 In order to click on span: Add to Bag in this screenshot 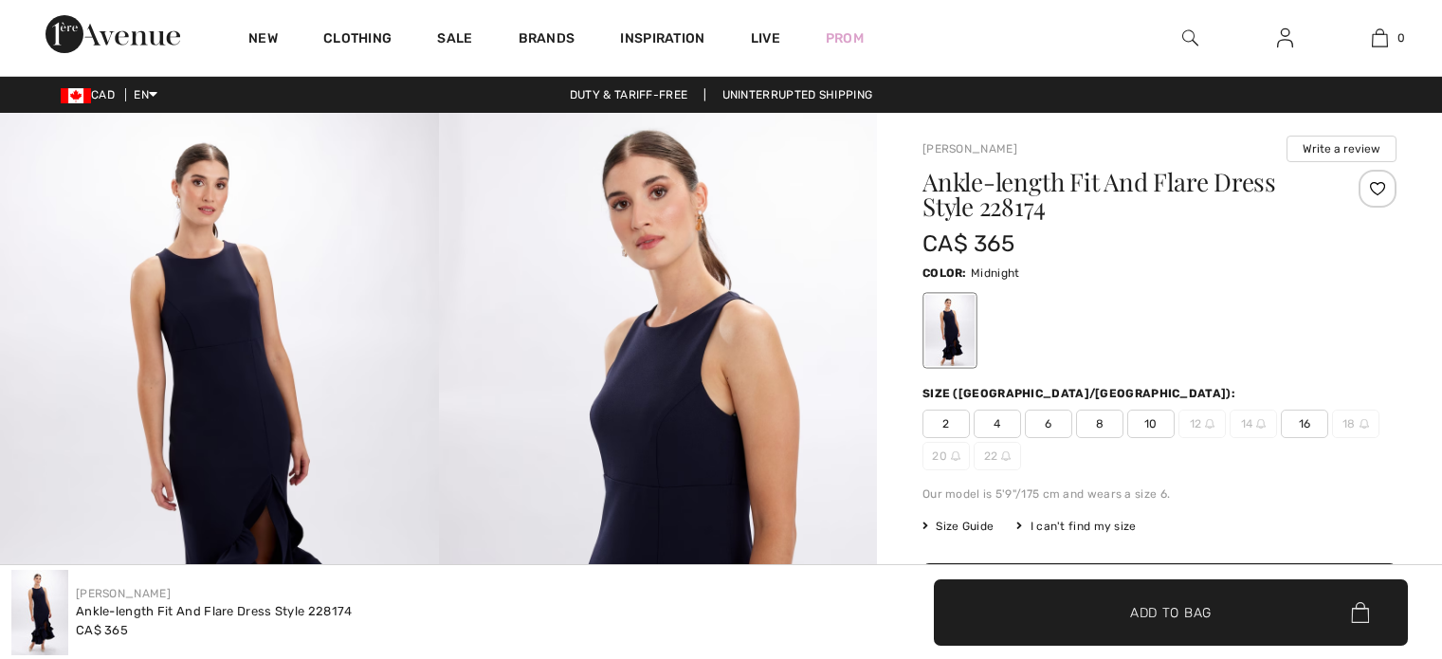, I will do `click(1171, 612)`.